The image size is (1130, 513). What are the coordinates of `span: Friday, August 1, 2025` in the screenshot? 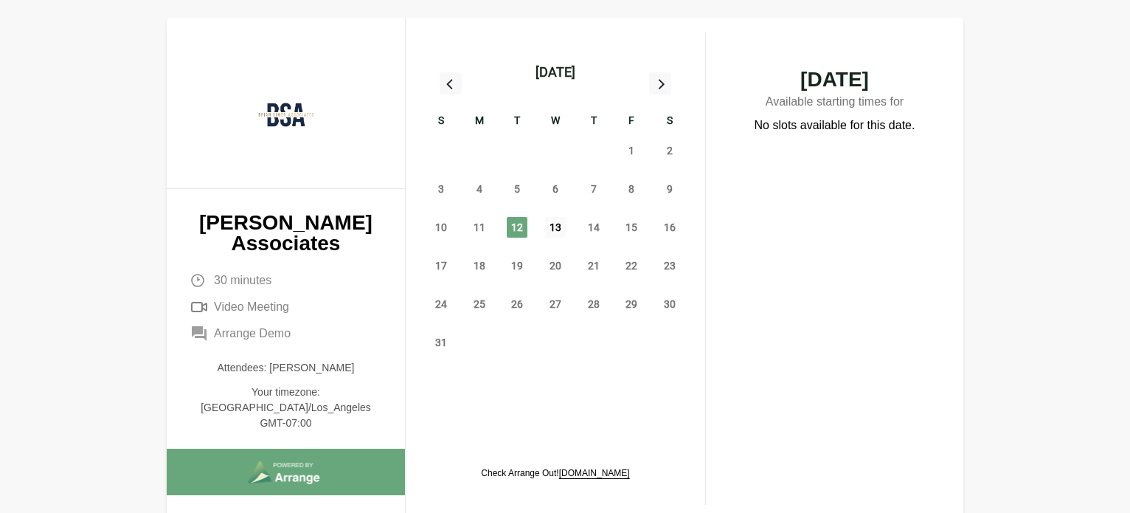 It's located at (632, 151).